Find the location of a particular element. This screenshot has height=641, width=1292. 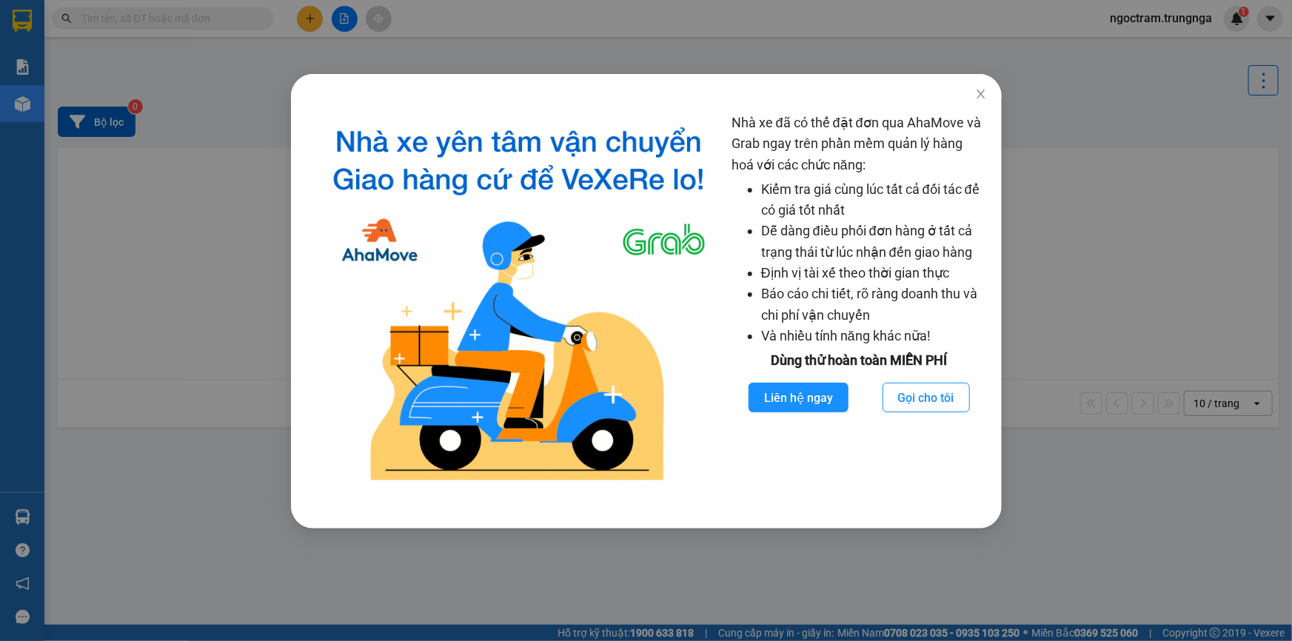

img: logo is located at coordinates (518, 302).